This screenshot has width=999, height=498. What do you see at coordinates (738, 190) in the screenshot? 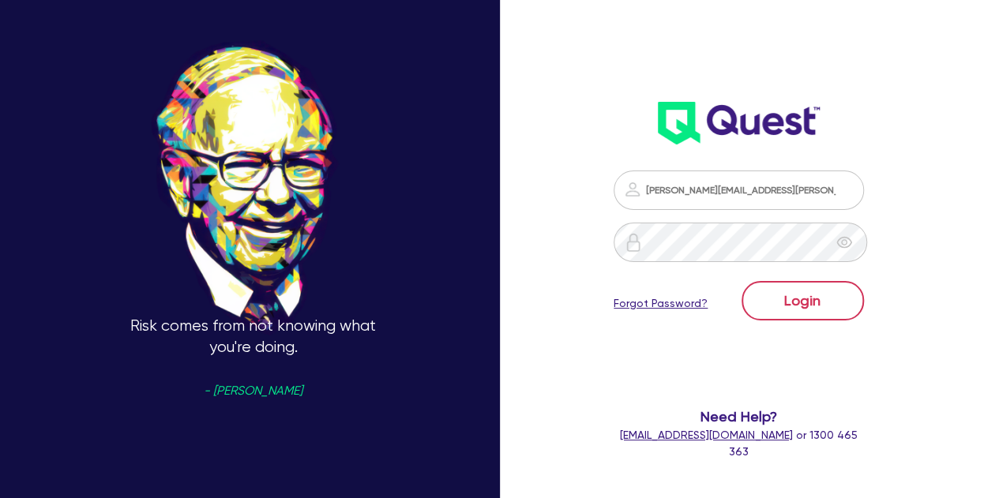
I see `input: Email address` at bounding box center [738, 190].